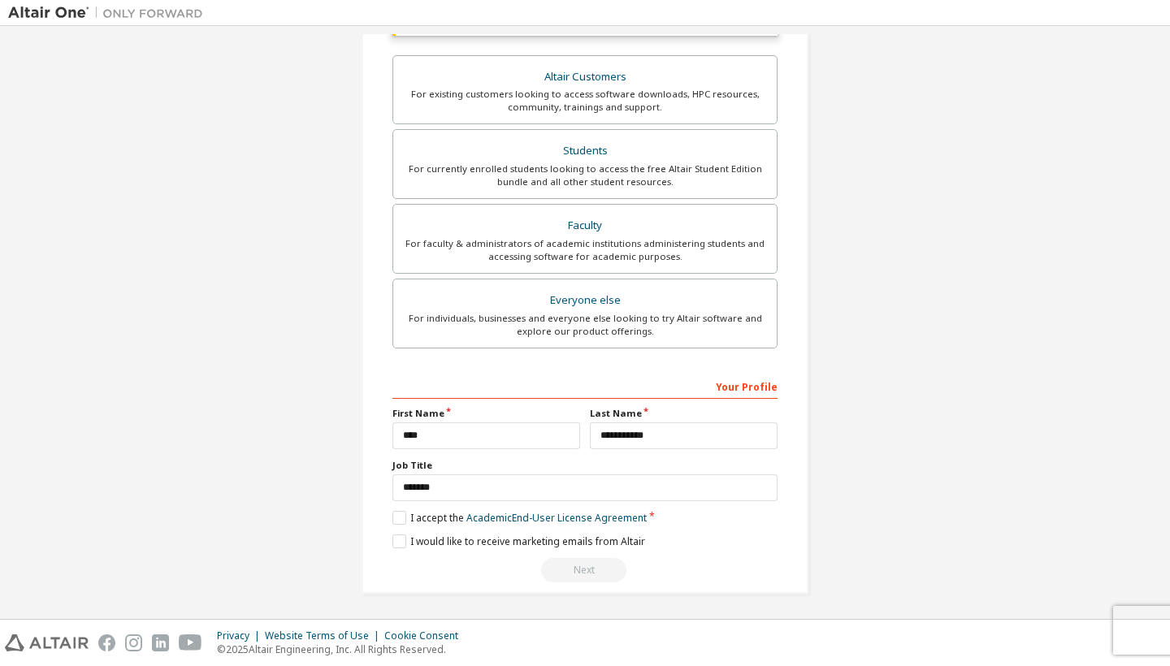 This screenshot has height=666, width=1170. I want to click on label: First Name, so click(486, 413).